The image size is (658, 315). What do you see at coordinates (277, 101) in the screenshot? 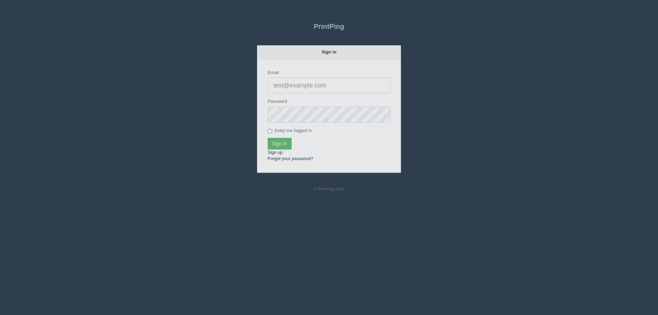
I see `label: Password` at bounding box center [277, 101].